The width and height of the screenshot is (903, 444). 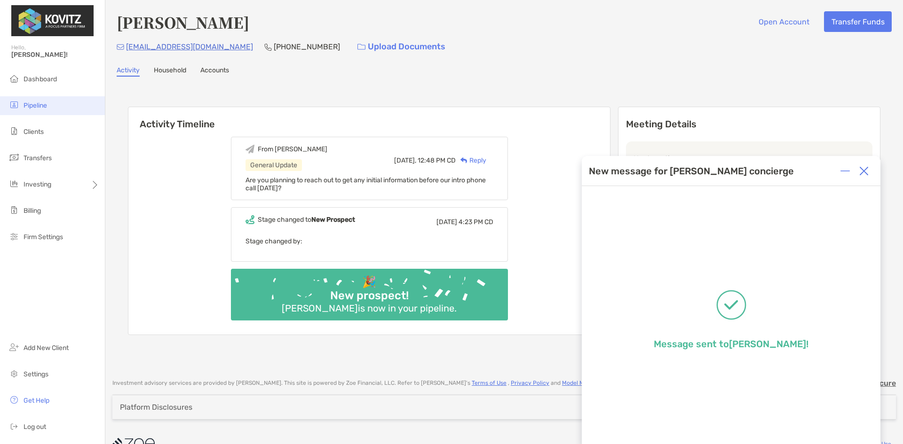 What do you see at coordinates (35, 105) in the screenshot?
I see `span: Pipeline` at bounding box center [35, 105].